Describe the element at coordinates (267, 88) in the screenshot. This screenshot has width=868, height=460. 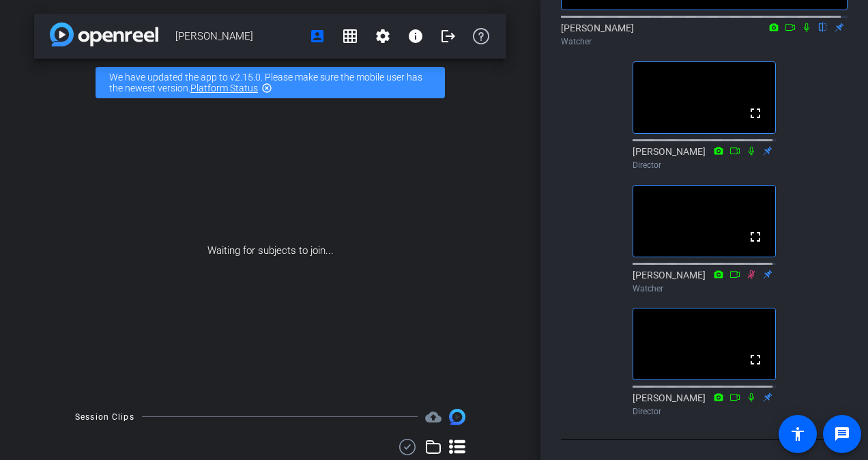
I see `mat-icon: highlight_off` at that location.